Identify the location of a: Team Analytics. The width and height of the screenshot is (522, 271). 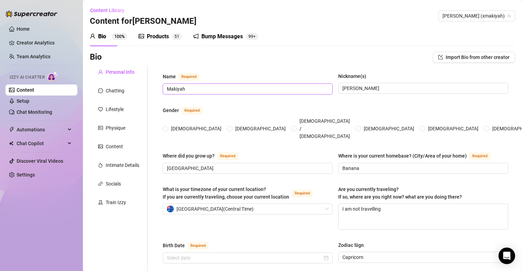
(33, 57).